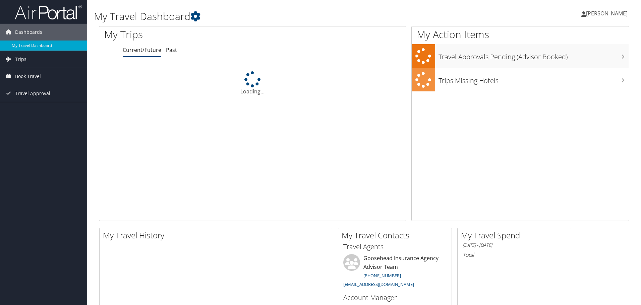 This screenshot has width=641, height=305. What do you see at coordinates (516, 236) in the screenshot?
I see `h2: My Travel Spend` at bounding box center [516, 236].